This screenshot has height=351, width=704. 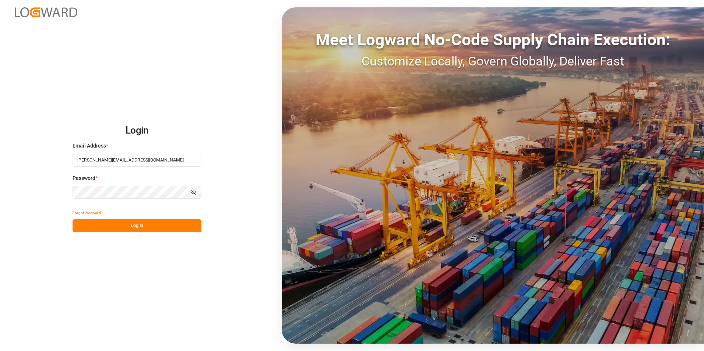 What do you see at coordinates (46, 12) in the screenshot?
I see `img: Logward_new_orange.png` at bounding box center [46, 12].